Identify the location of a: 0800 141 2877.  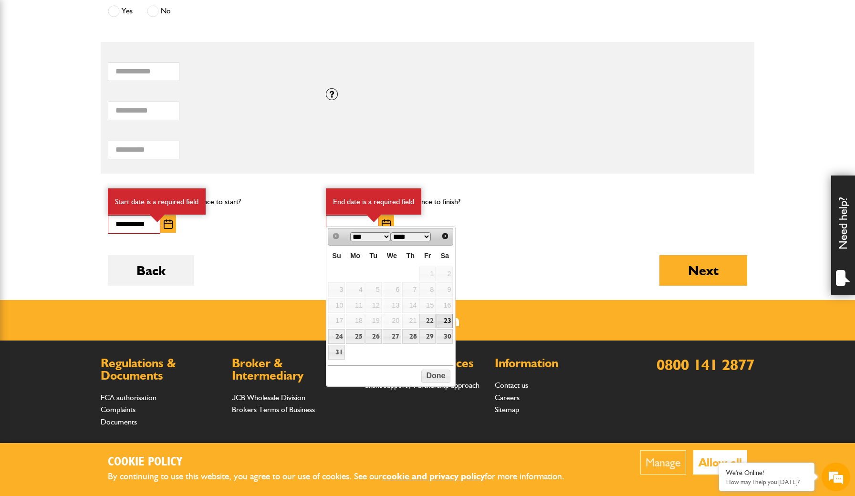
(705, 365).